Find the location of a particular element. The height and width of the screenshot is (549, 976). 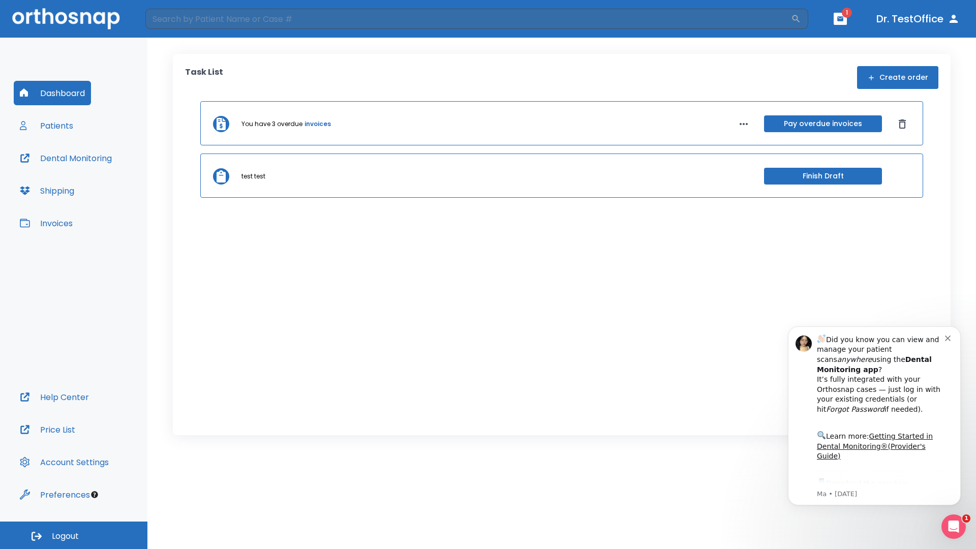

p: You have 3 overdue is located at coordinates (272, 124).